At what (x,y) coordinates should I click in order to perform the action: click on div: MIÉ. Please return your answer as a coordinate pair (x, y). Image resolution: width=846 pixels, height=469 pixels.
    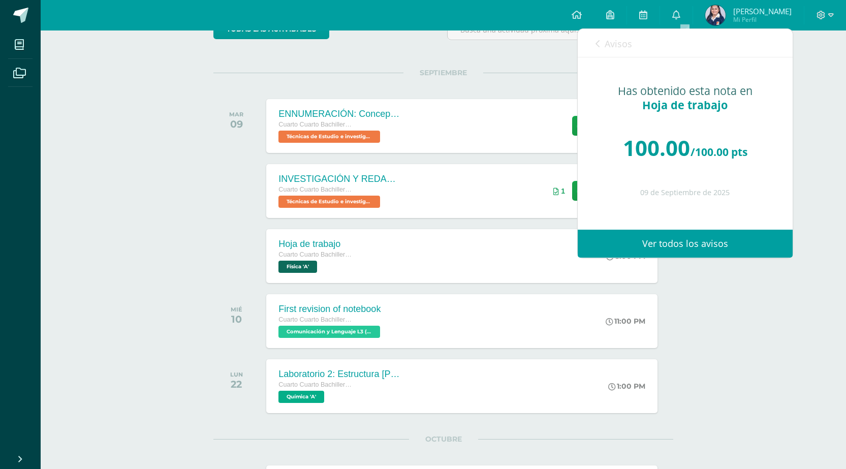
    Looking at the image, I should click on (236, 309).